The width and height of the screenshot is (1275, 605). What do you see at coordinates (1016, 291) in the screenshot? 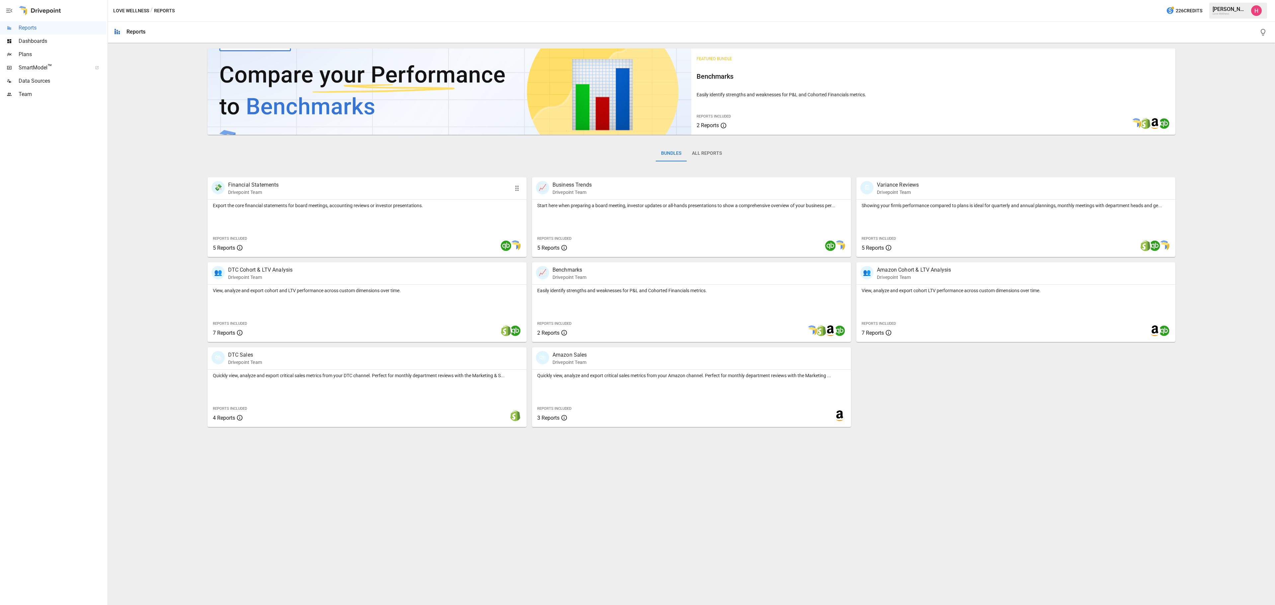
I see `p: View, analyze and export cohort LTV performance across custom dimensions over time.` at bounding box center [1016, 291].